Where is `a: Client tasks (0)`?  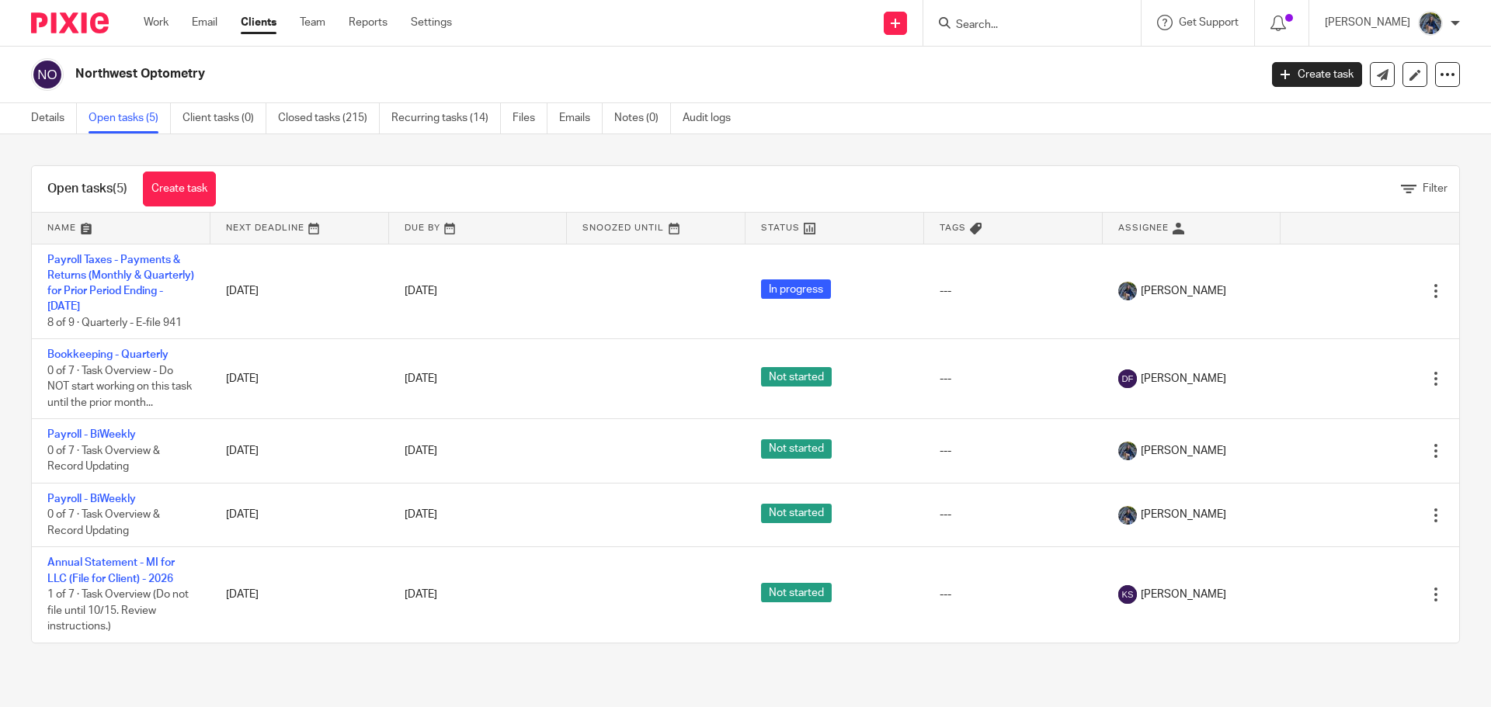
a: Client tasks (0) is located at coordinates (224, 118).